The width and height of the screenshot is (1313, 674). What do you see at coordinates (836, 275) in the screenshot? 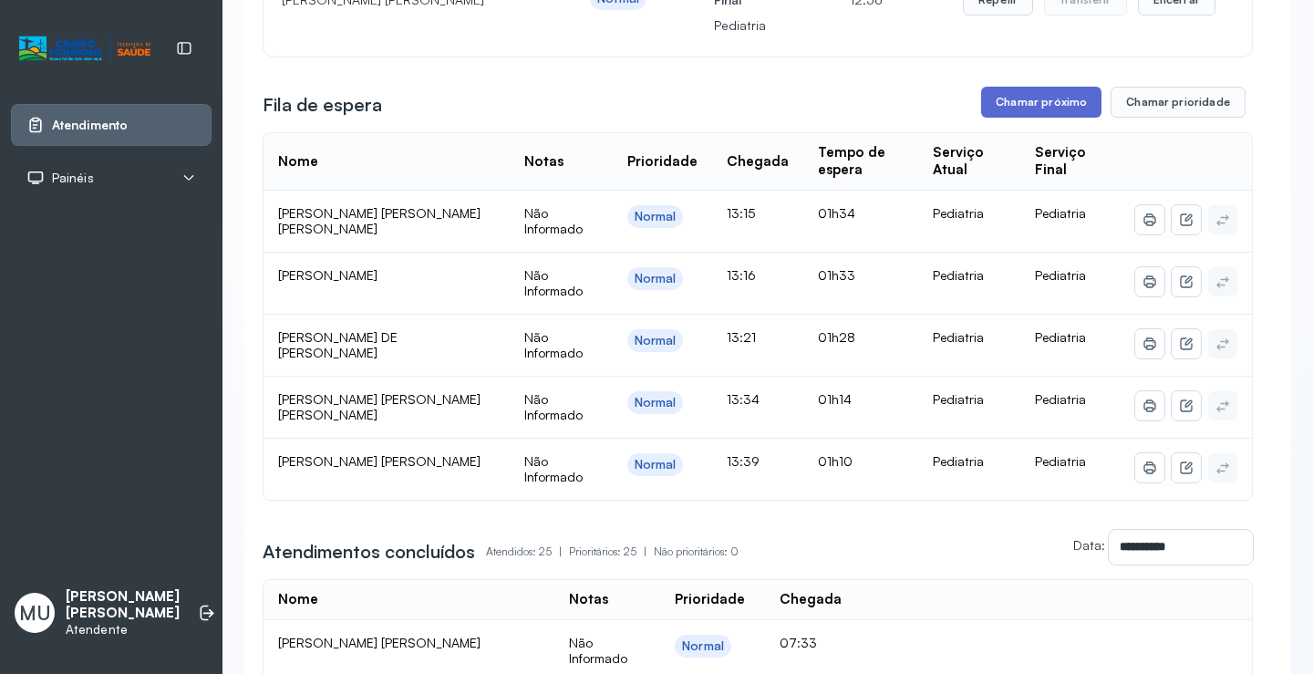
I see `span: 01h33` at bounding box center [836, 275].